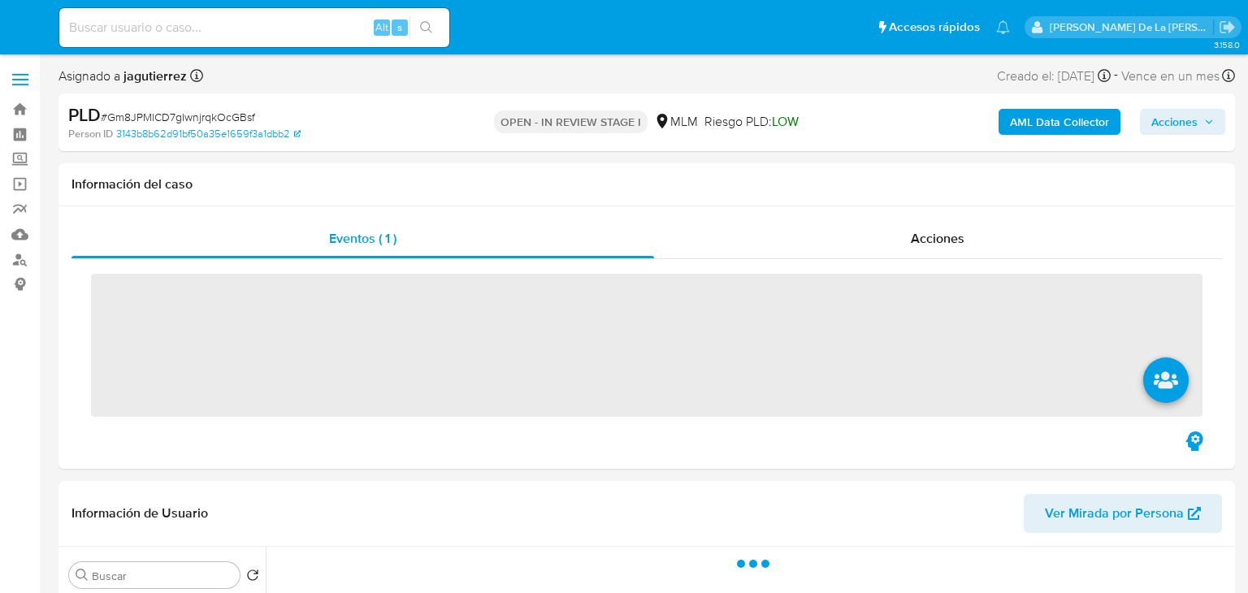 This screenshot has height=593, width=1248. What do you see at coordinates (1227, 27) in the screenshot?
I see `a: Salir` at bounding box center [1227, 27].